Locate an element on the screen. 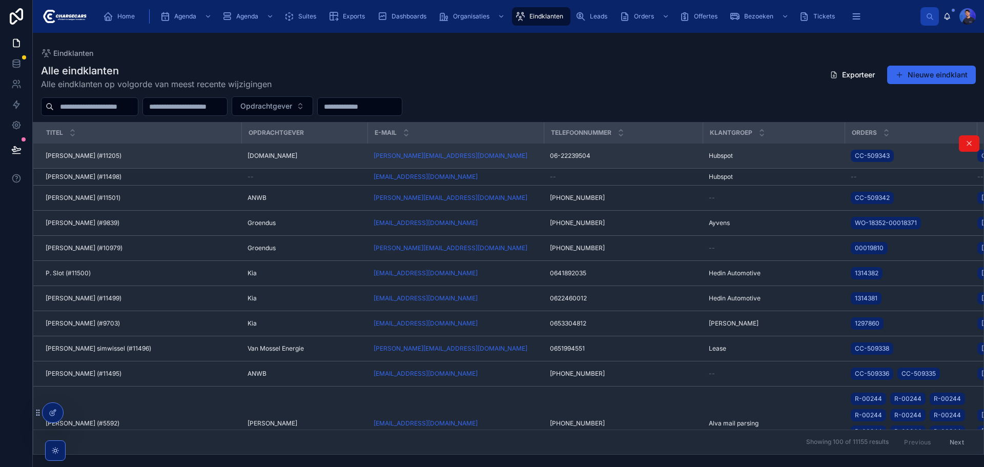  a: 0653304812 is located at coordinates (623, 323).